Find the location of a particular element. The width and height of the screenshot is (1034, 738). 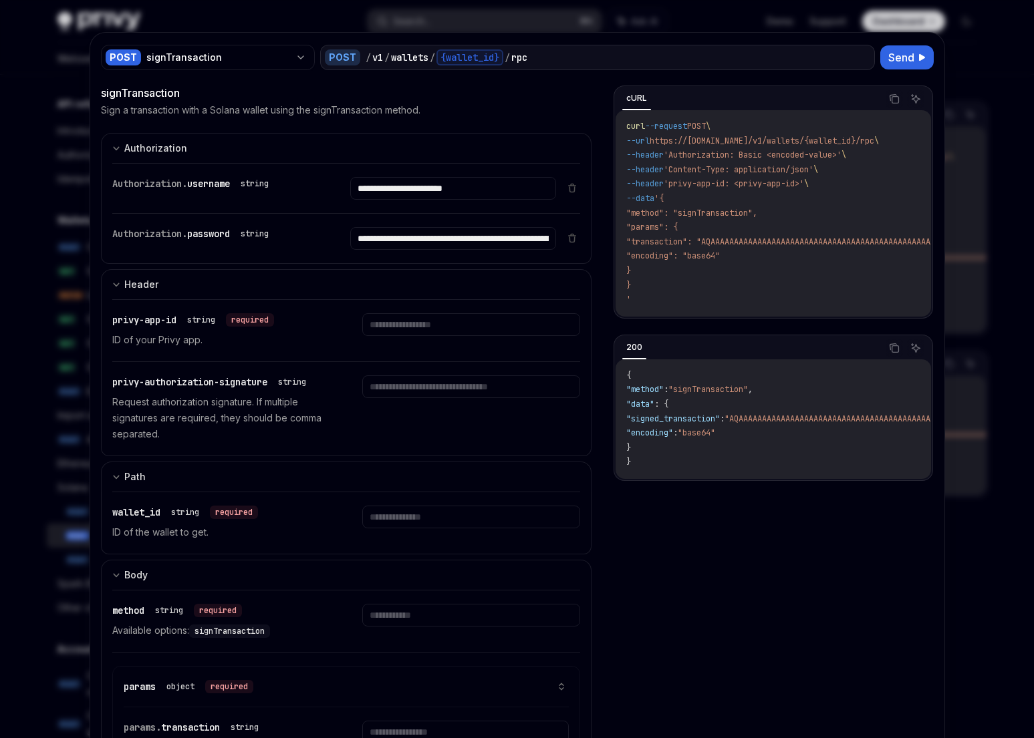

span: privy-app-id is located at coordinates (144, 320).